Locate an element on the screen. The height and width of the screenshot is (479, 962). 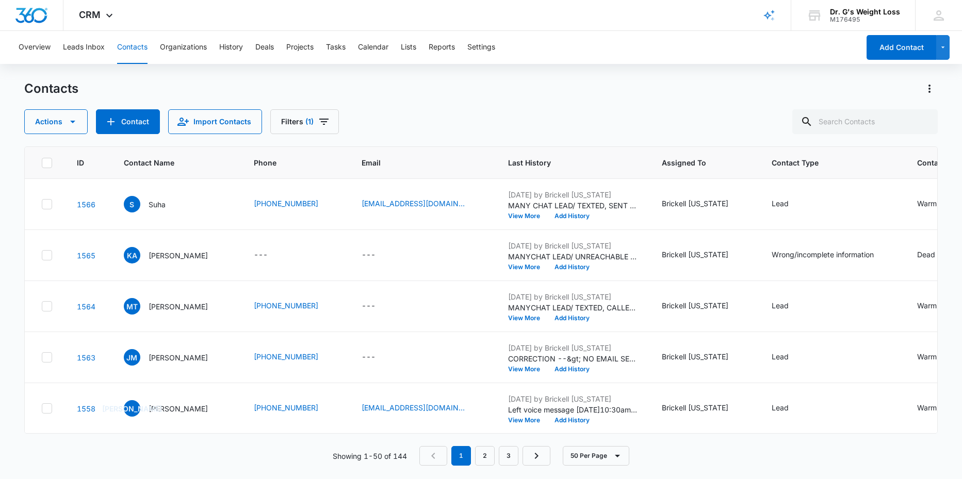
span: CRM is located at coordinates (90, 14).